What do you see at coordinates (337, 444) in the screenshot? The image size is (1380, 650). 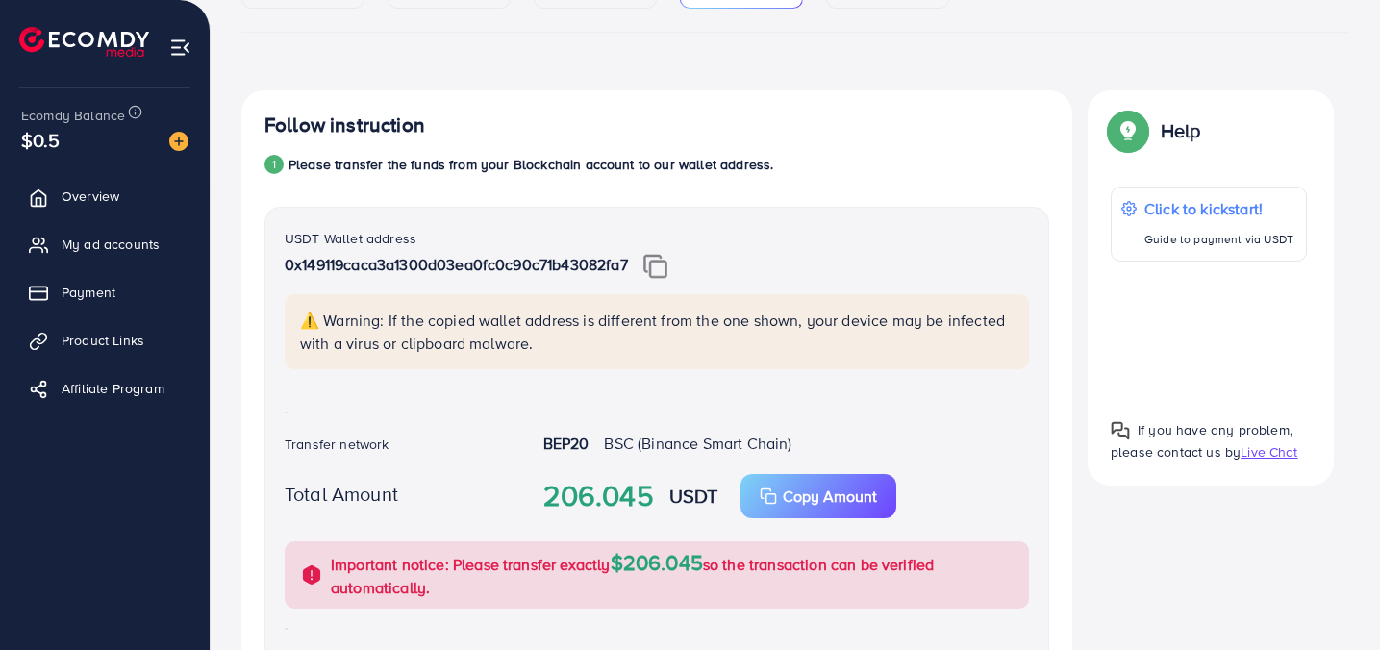 I see `label: Transfer network` at bounding box center [337, 444].